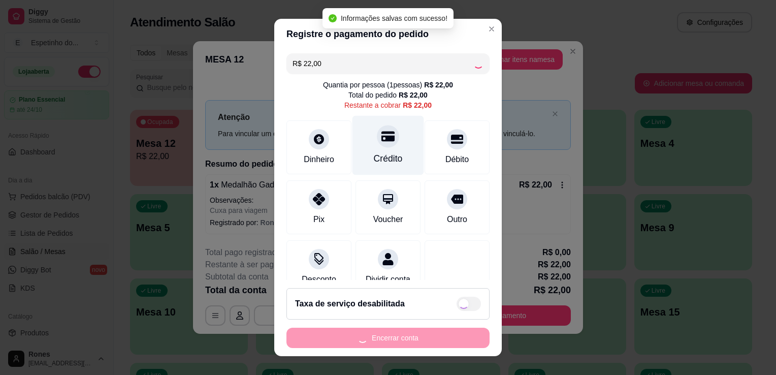  What do you see at coordinates (457, 219) in the screenshot?
I see `div: Outro` at bounding box center [457, 219].